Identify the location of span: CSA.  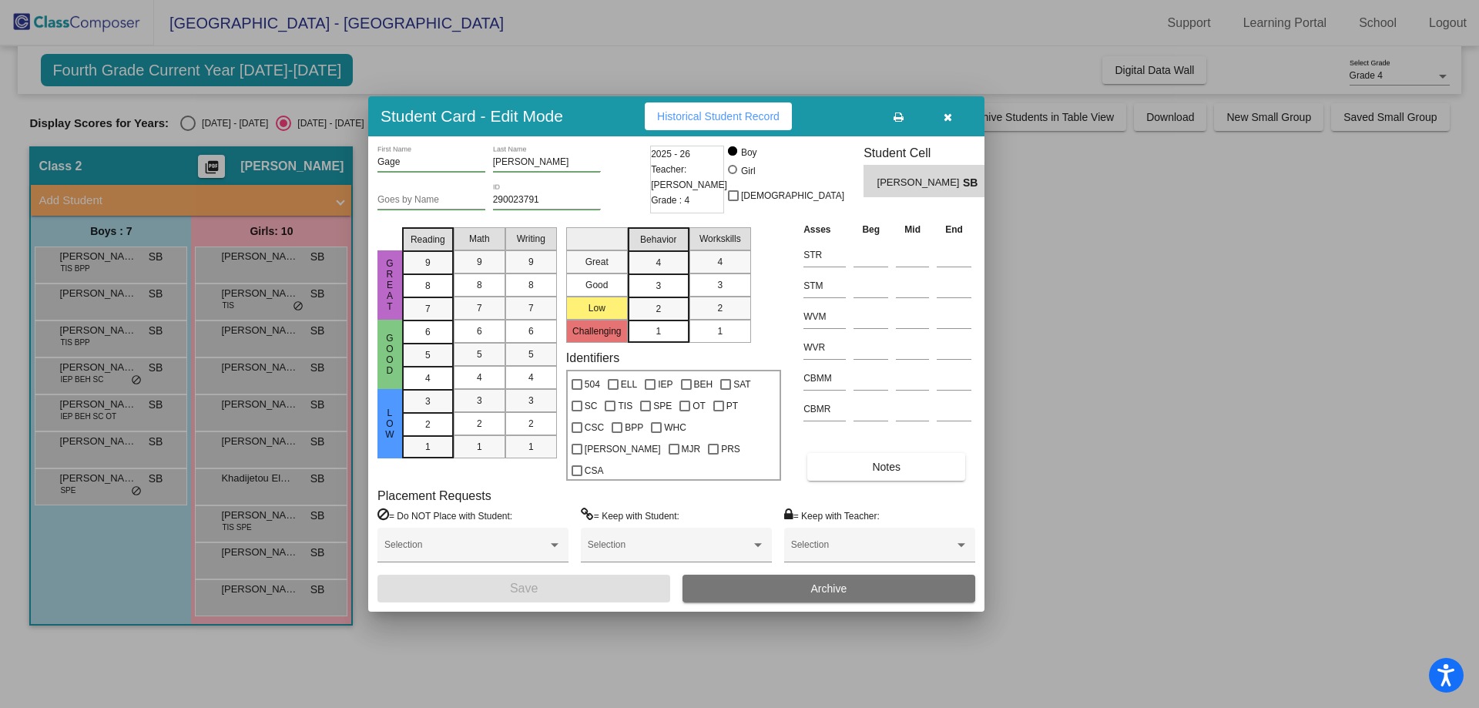
(594, 471).